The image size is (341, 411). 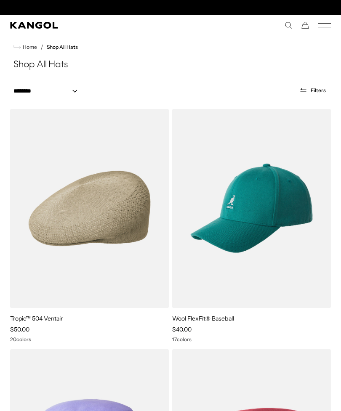 I want to click on slideshow-component: Announcement bar, so click(x=170, y=8).